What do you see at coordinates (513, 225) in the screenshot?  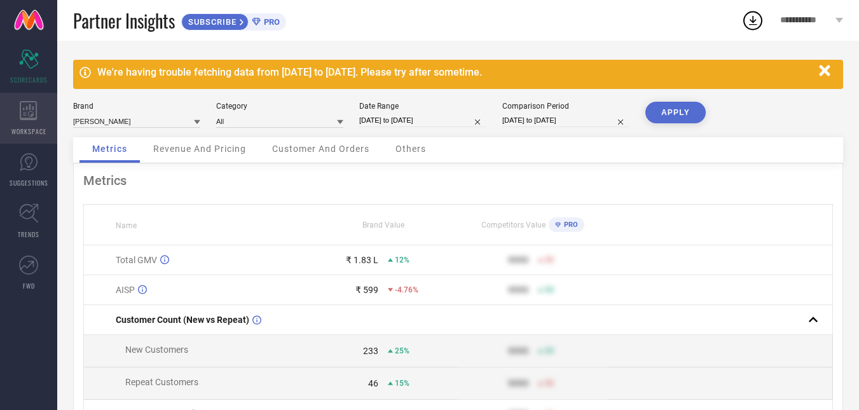 I see `span: Competitors Value` at bounding box center [513, 225].